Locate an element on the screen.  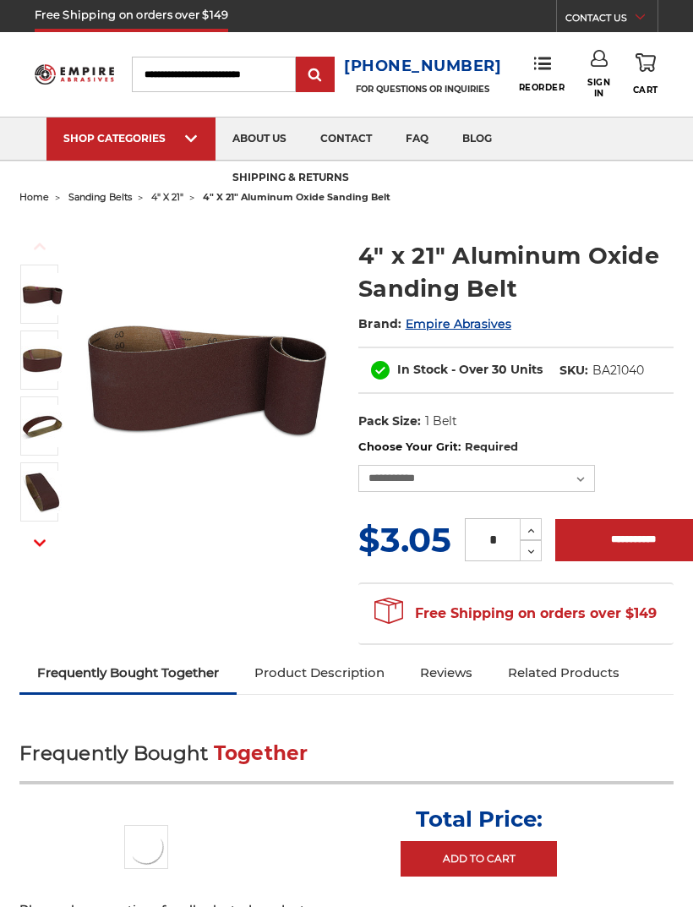
h1: 4" x 21" Aluminum Oxide Sanding Belt is located at coordinates (516, 272).